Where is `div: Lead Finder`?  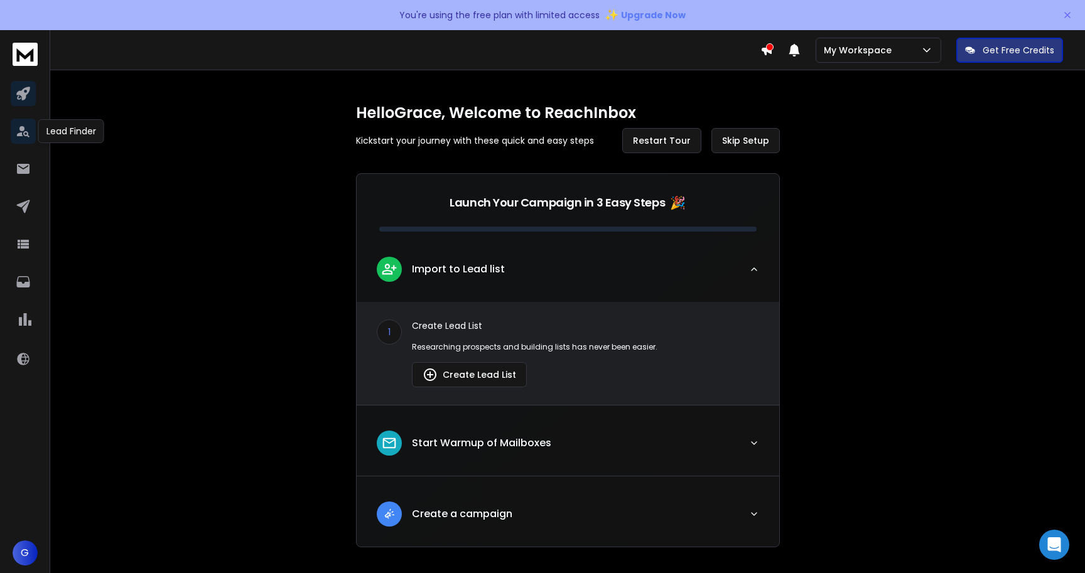 div: Lead Finder is located at coordinates (71, 131).